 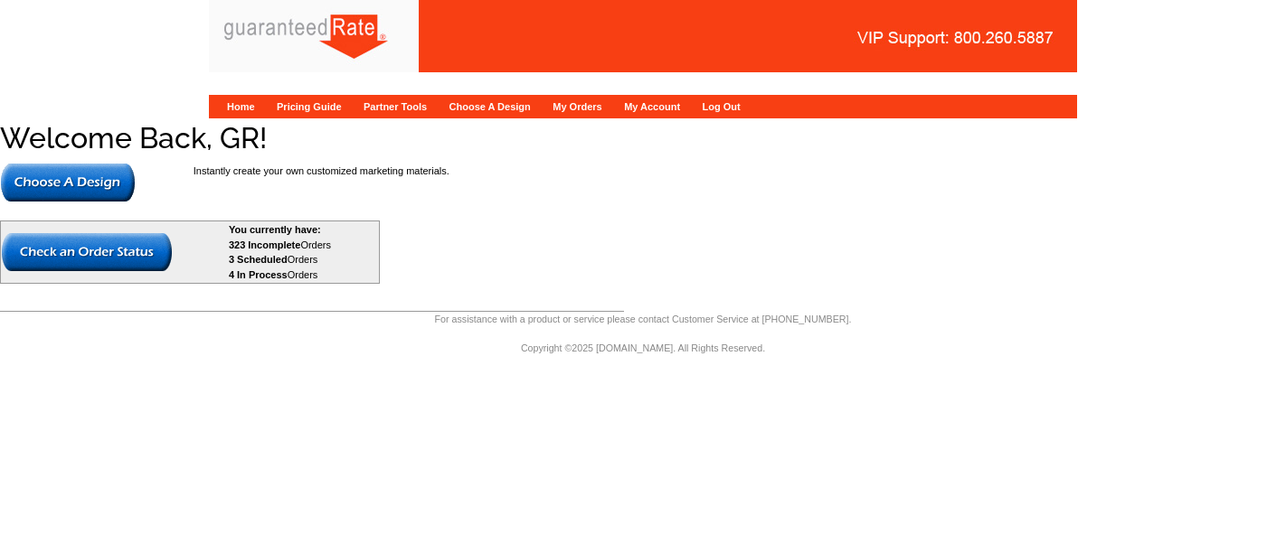 I want to click on span: 4 In Process, so click(x=258, y=275).